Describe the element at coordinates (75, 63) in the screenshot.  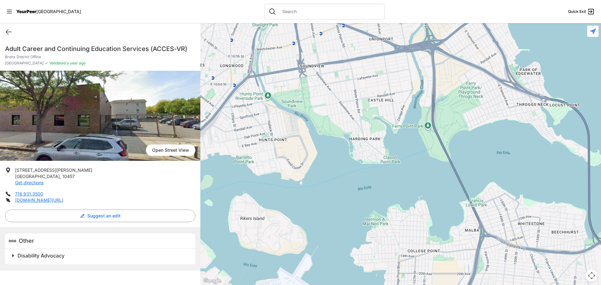
I see `span: a year ago` at that location.